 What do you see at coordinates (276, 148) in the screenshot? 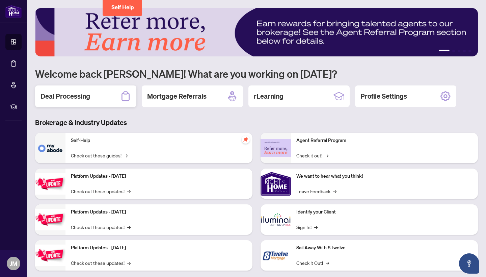
I see `img: Agent Referral Program` at bounding box center [276, 148].